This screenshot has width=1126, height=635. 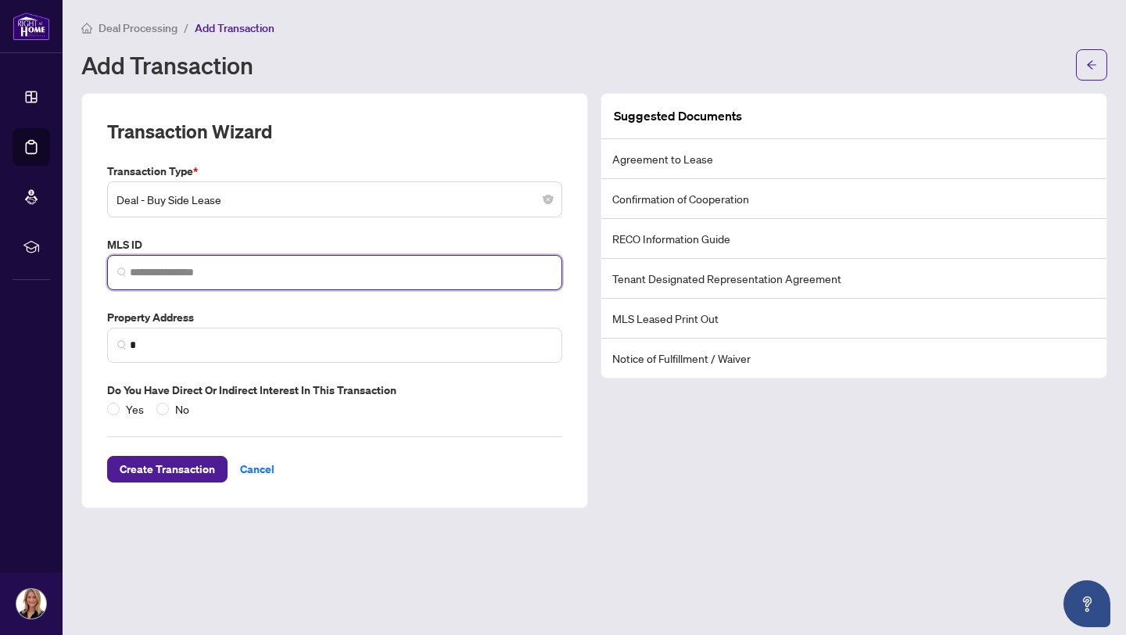 I want to click on h1: Add Transaction, so click(x=167, y=65).